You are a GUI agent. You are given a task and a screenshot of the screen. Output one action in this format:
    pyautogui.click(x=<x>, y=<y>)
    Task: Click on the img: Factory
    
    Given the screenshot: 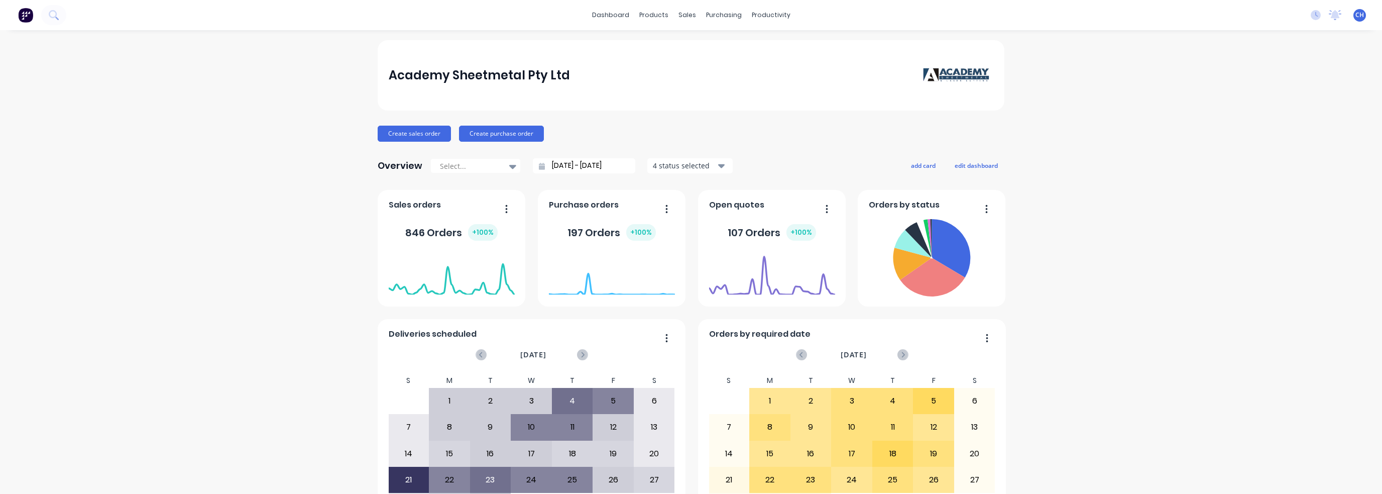 What is the action you would take?
    pyautogui.click(x=26, y=15)
    